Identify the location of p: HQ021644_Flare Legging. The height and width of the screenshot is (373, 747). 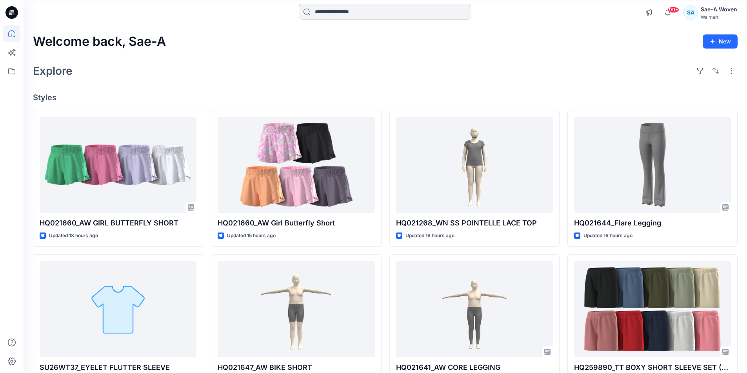
(652, 223).